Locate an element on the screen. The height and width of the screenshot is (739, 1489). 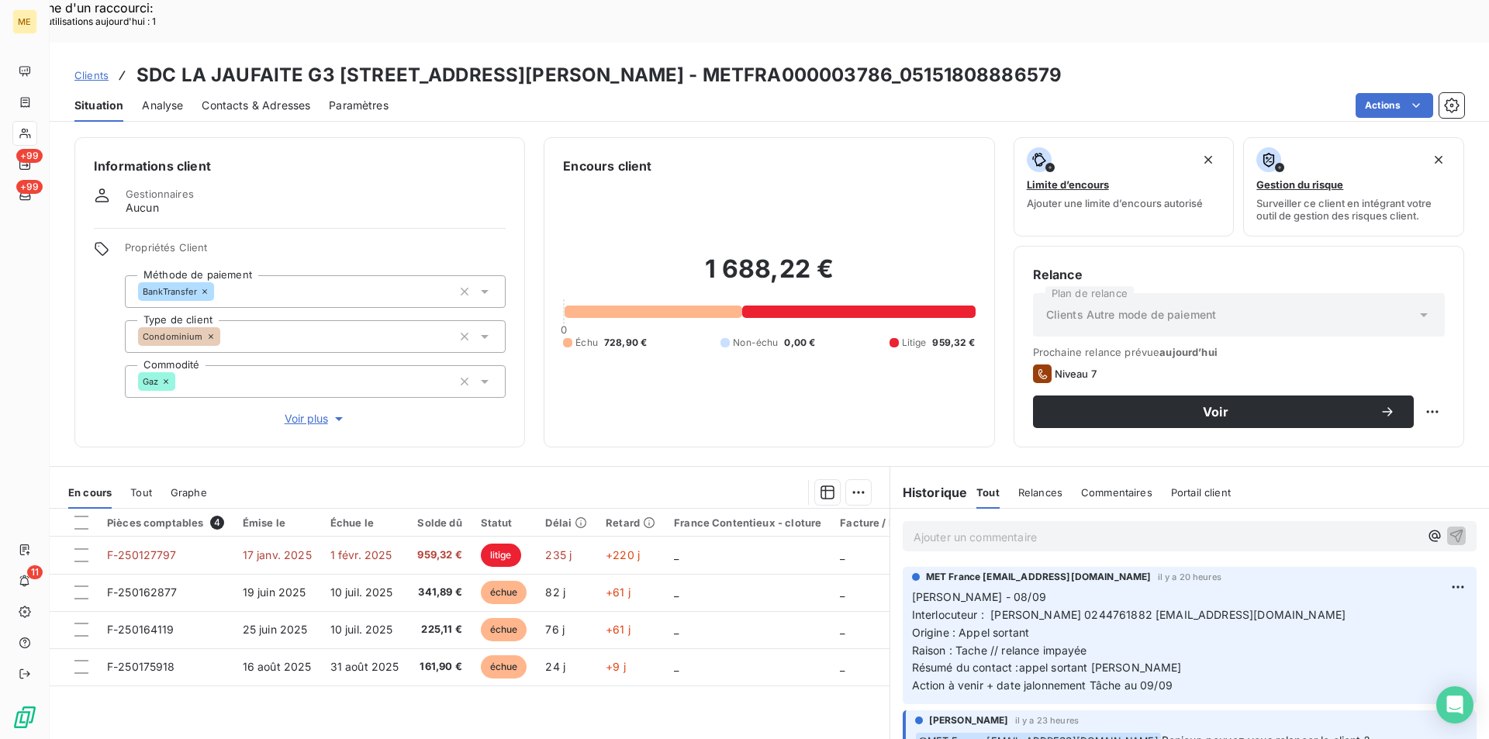
span: Voir is located at coordinates (1215, 412).